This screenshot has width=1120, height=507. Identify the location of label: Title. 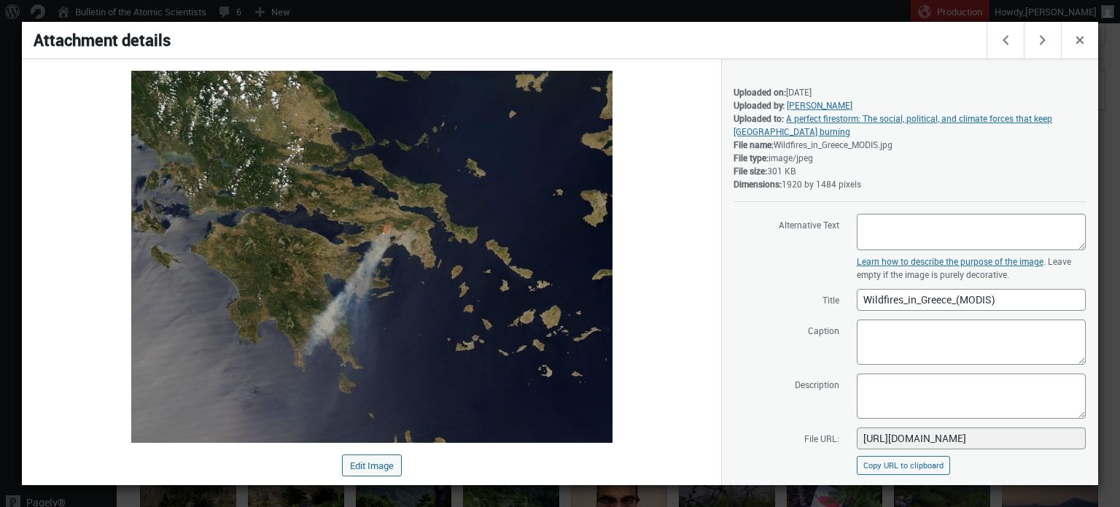
(786, 299).